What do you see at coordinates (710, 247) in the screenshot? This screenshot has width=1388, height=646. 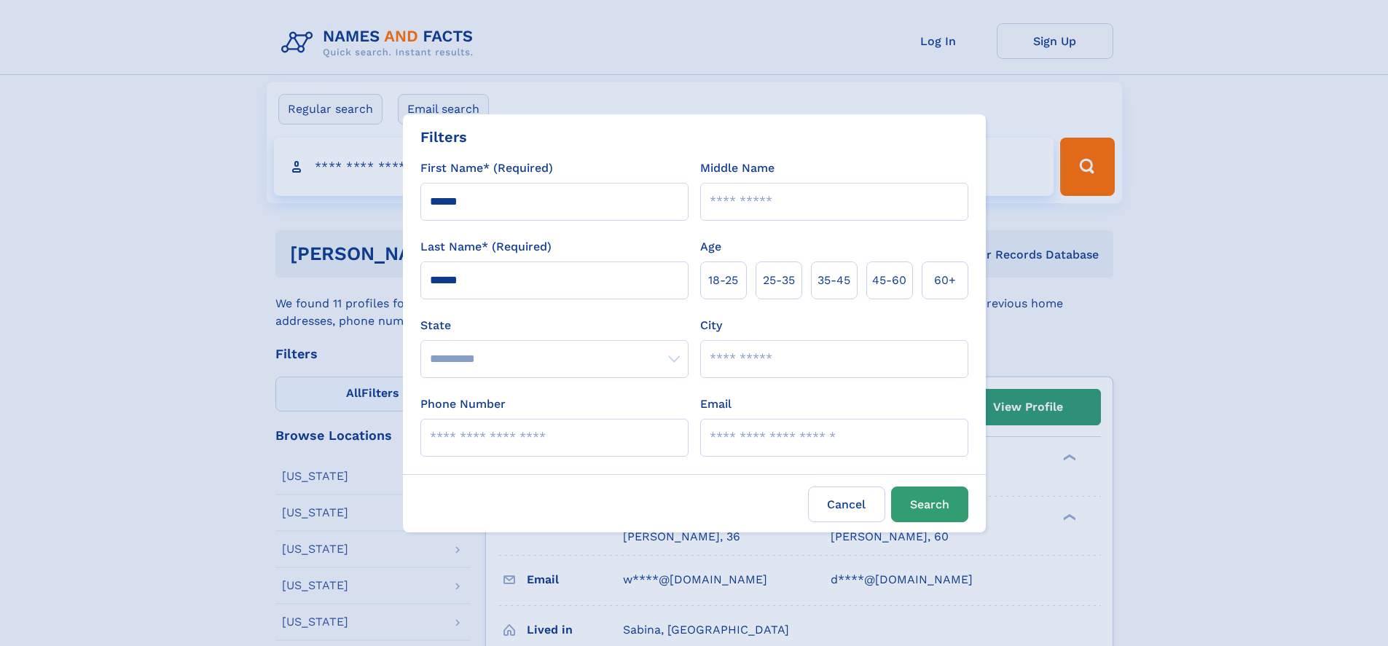 I see `label: Age` at bounding box center [710, 247].